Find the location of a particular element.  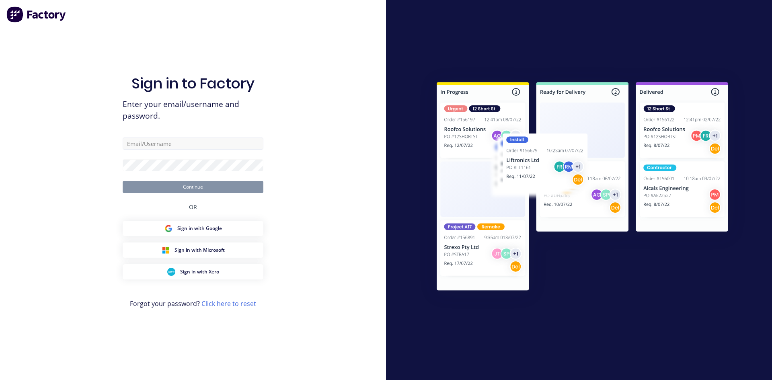

span: Sign in with Microsoft is located at coordinates (199, 250).